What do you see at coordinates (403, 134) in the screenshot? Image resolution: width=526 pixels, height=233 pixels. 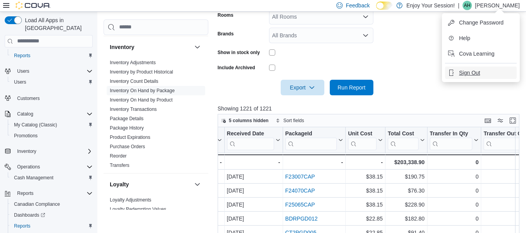 I see `div: Total Cost` at bounding box center [403, 134].